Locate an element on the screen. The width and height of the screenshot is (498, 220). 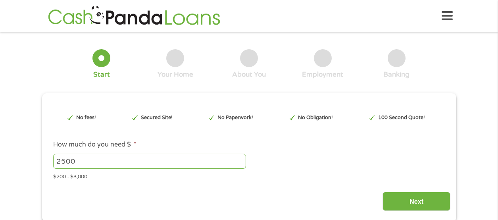
p: No Obligation! is located at coordinates (315, 117).